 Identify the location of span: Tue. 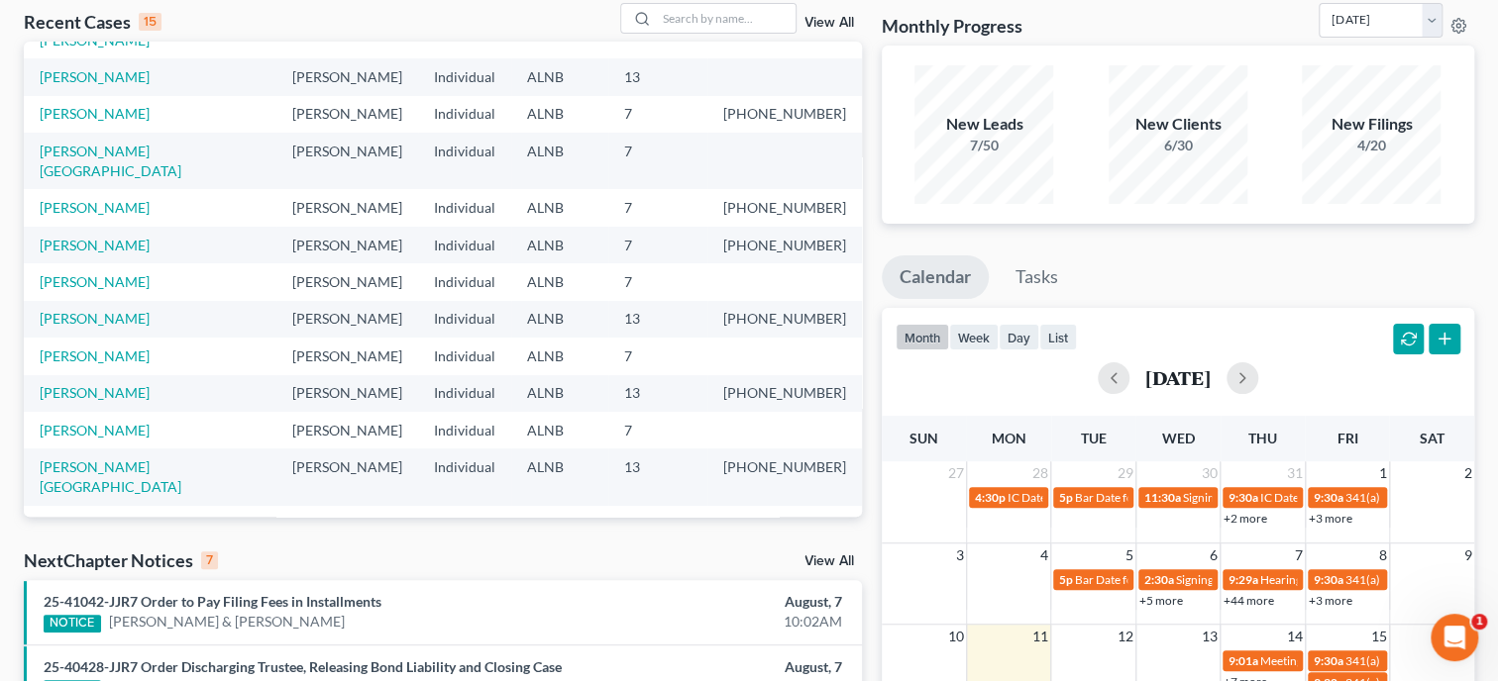
(1092, 438).